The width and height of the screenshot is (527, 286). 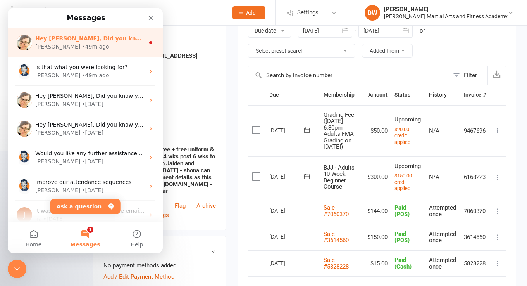 What do you see at coordinates (77, 236) in the screenshot?
I see `span: Messages` at bounding box center [77, 236].